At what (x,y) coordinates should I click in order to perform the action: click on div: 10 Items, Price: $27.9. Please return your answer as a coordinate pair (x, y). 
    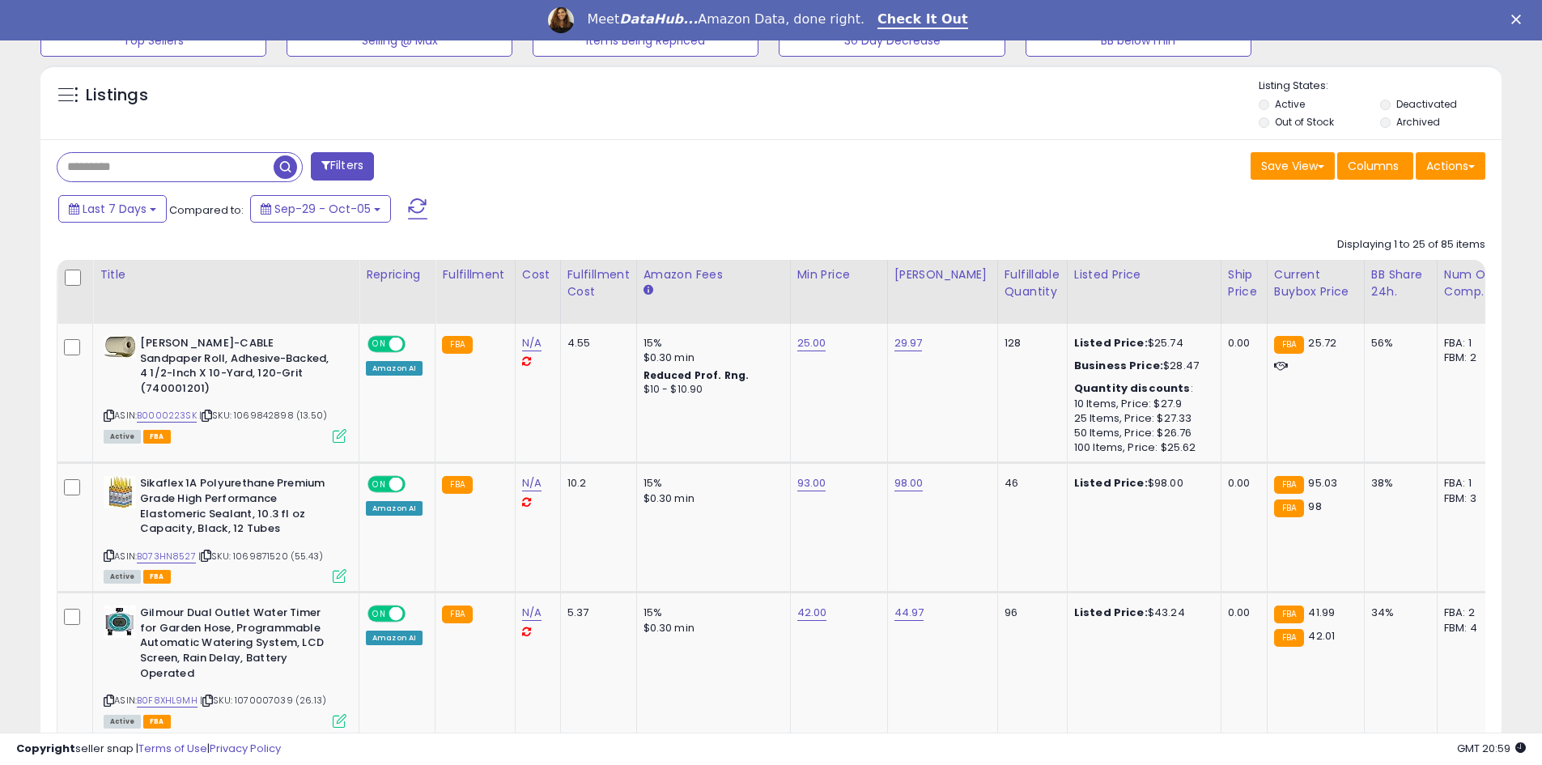
    Looking at the image, I should click on (1142, 404).